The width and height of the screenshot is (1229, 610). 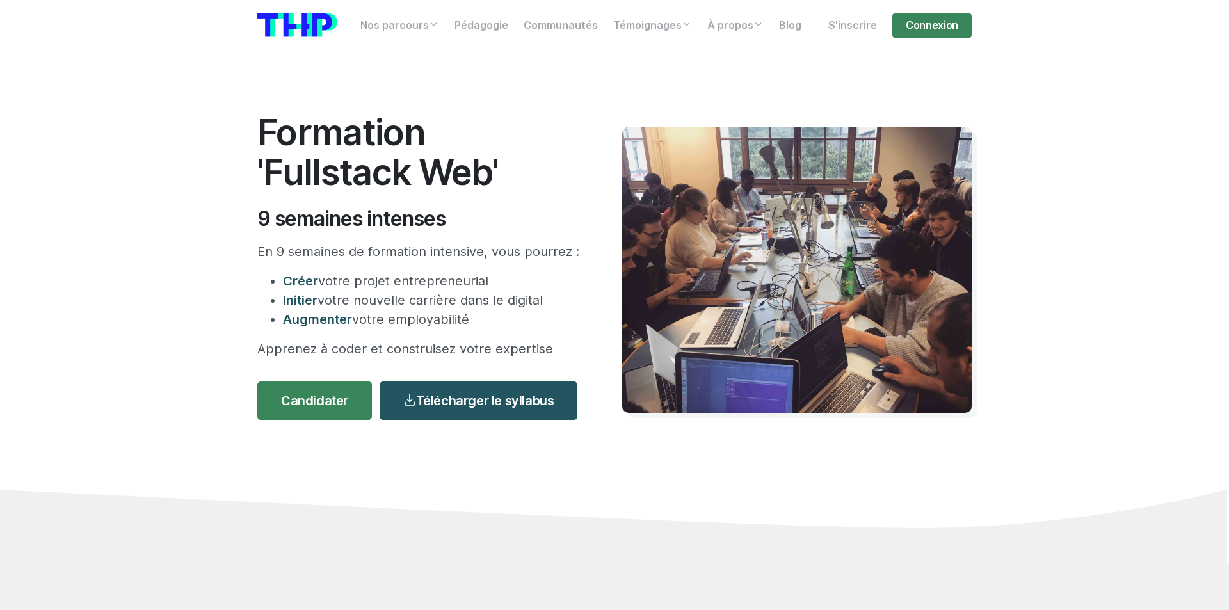 What do you see at coordinates (421, 219) in the screenshot?
I see `h2: 9 semaines intenses` at bounding box center [421, 219].